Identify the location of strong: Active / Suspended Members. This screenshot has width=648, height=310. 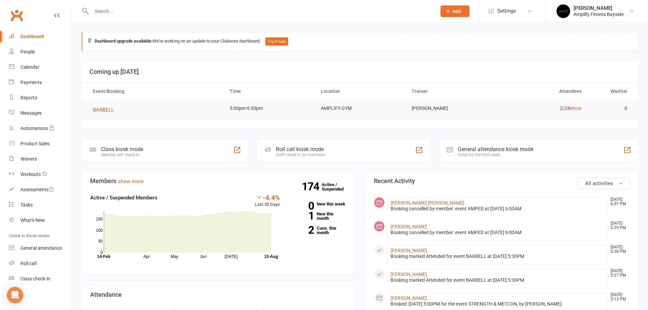
(124, 198).